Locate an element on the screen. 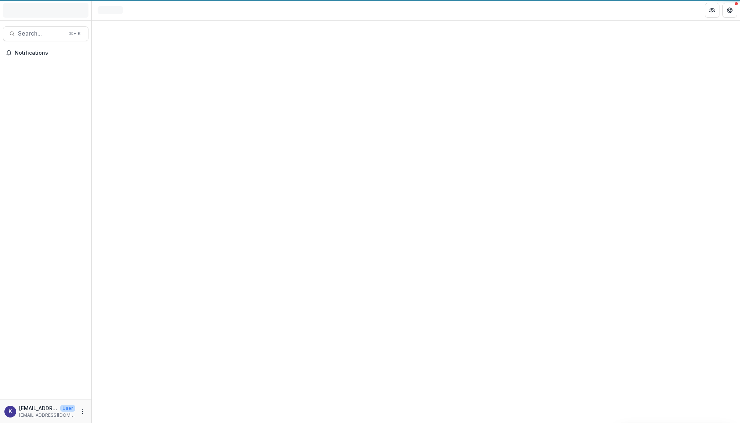  button: More is located at coordinates (83, 412).